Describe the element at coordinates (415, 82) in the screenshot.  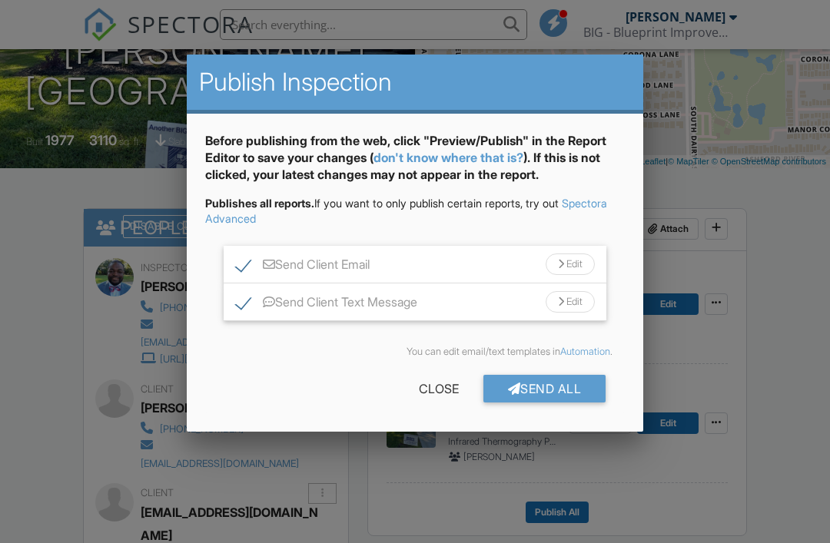
I see `h2: Publish Inspection` at that location.